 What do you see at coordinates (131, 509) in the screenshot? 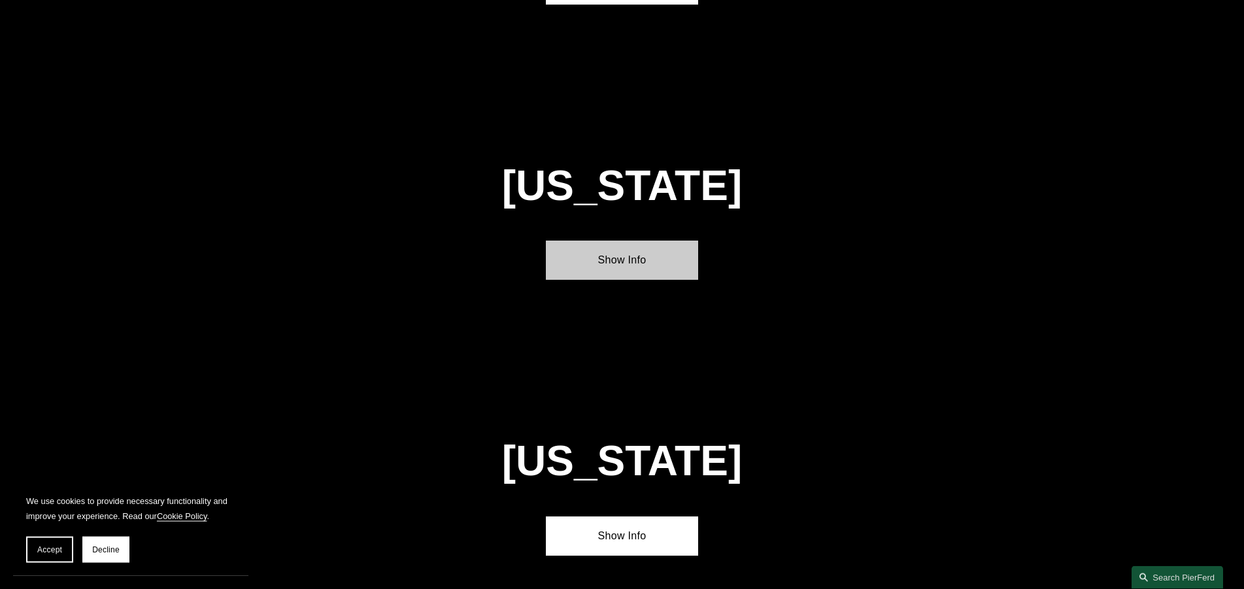
I see `p: We use cookies to provide necessary functionality and improve your experience. Read our .` at bounding box center [131, 509].